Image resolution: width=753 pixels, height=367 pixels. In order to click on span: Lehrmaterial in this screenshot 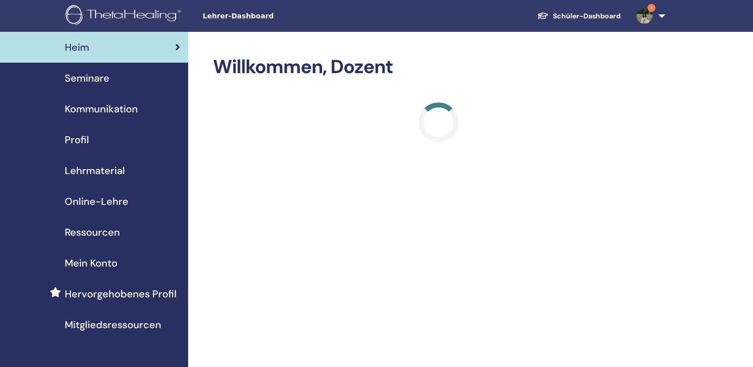, I will do `click(95, 171)`.